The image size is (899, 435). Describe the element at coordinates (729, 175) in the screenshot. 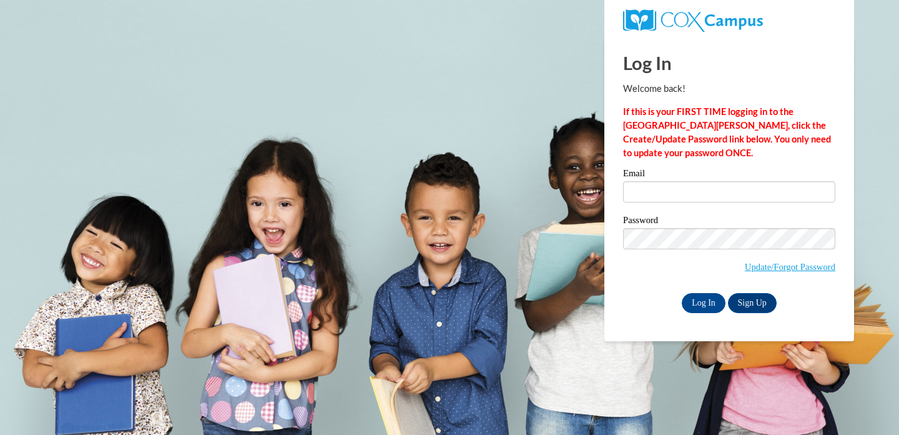

I see `label: Email` at that location.